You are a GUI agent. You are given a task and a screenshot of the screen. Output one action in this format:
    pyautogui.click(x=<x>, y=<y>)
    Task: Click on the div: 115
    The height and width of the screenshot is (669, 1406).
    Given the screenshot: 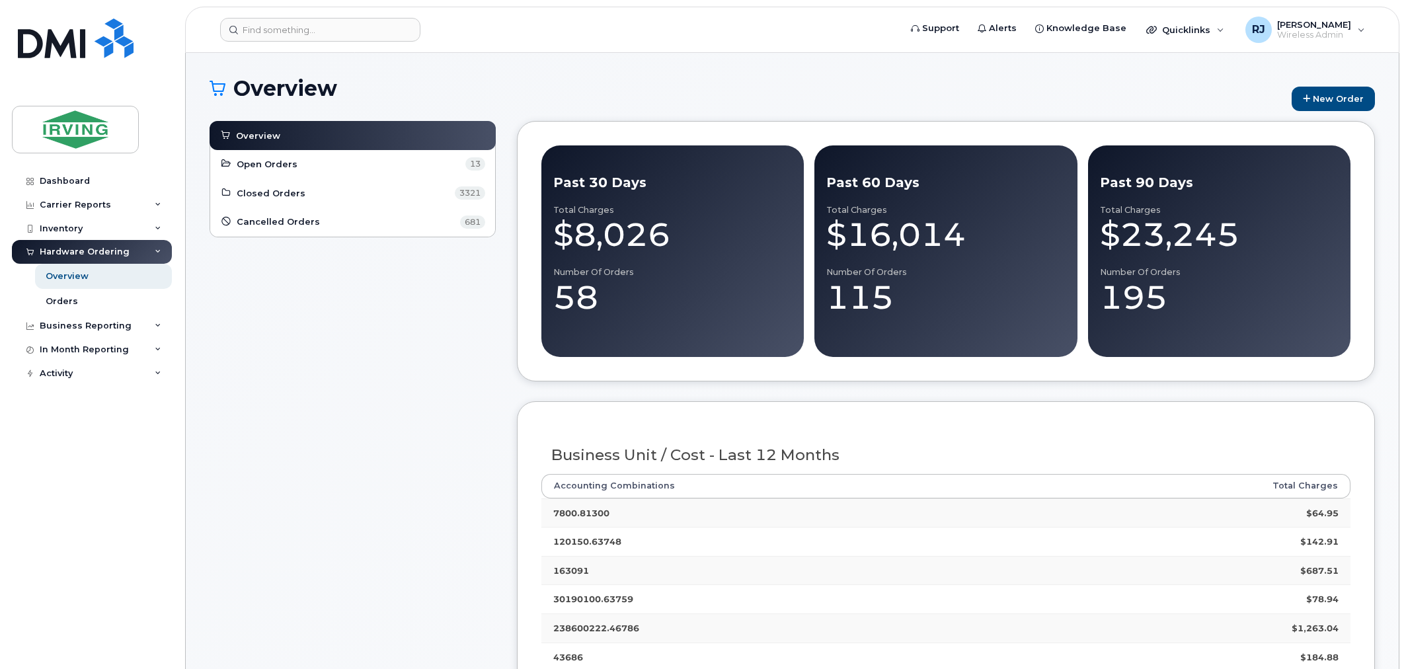 What is the action you would take?
    pyautogui.click(x=946, y=298)
    